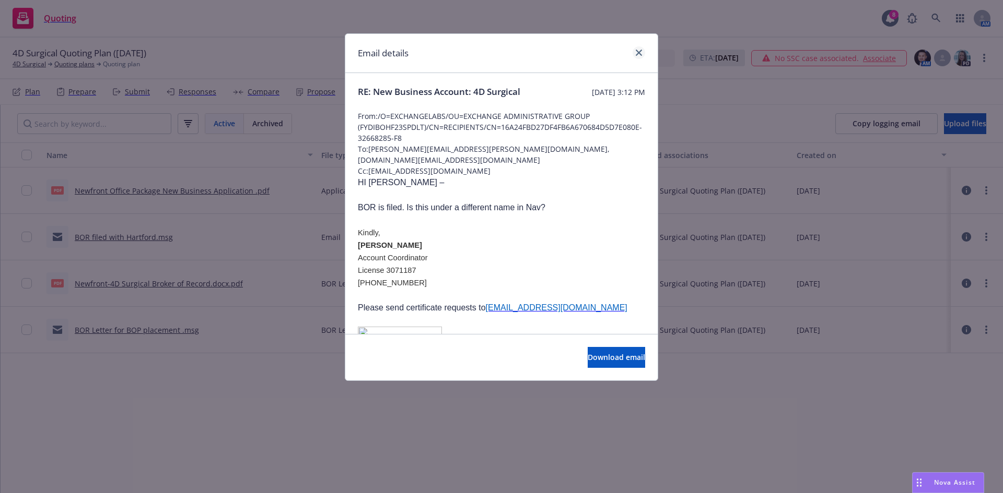 The height and width of the screenshot is (493, 1003). I want to click on span: Please send certificate requests to, so click(492, 308).